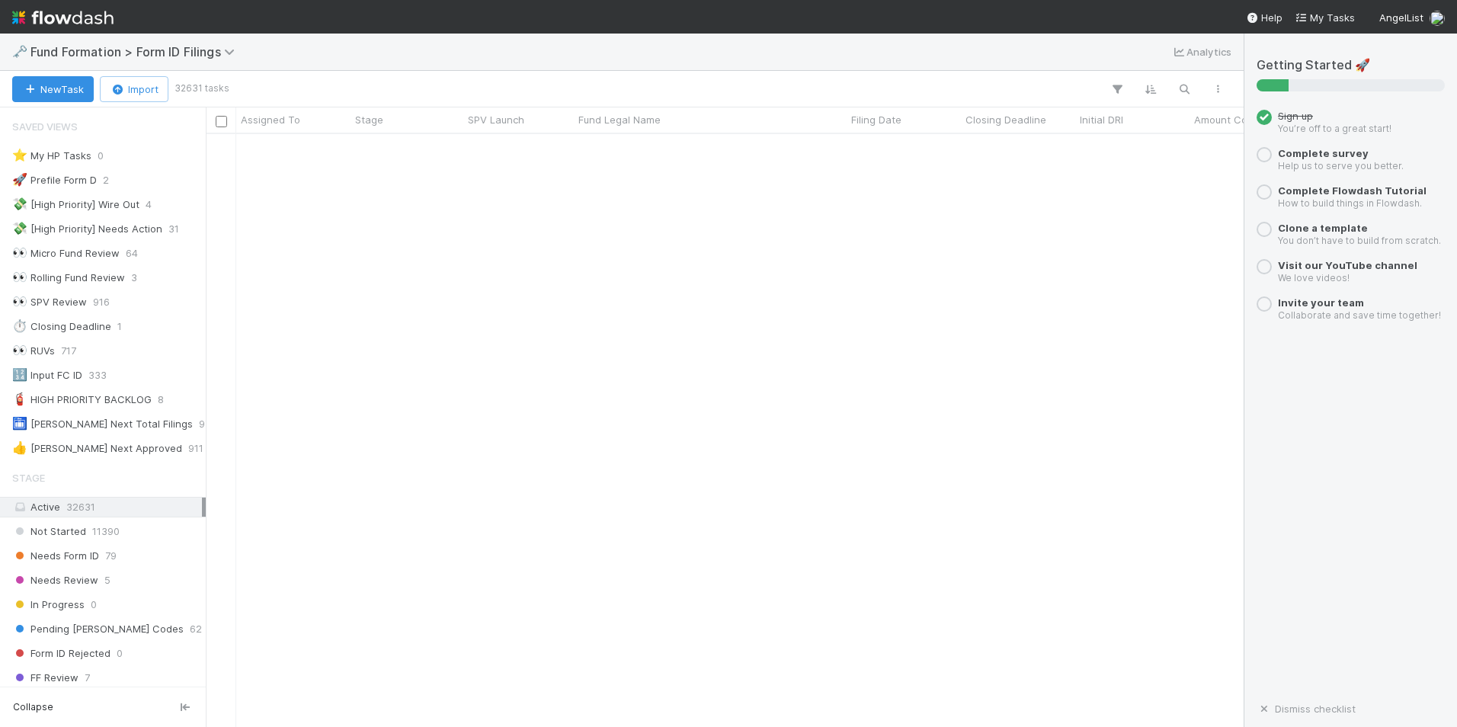  What do you see at coordinates (1320, 302) in the screenshot?
I see `a: Invite your team` at bounding box center [1320, 302].